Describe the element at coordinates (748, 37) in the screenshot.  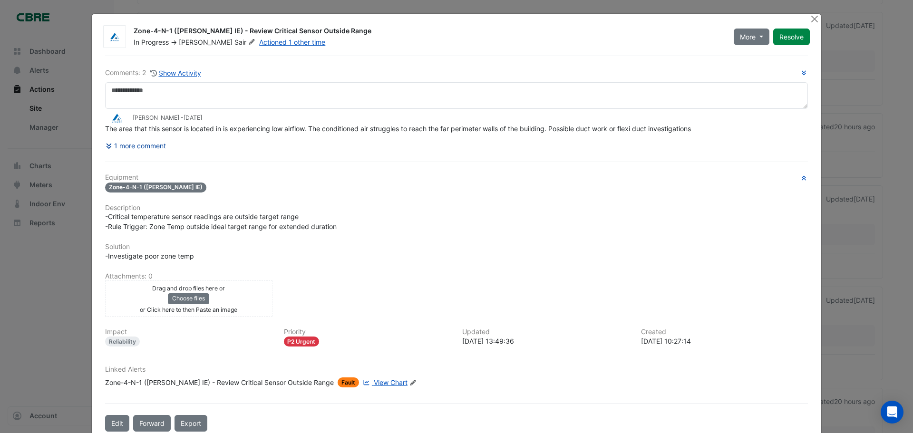
I see `span: More` at that location.